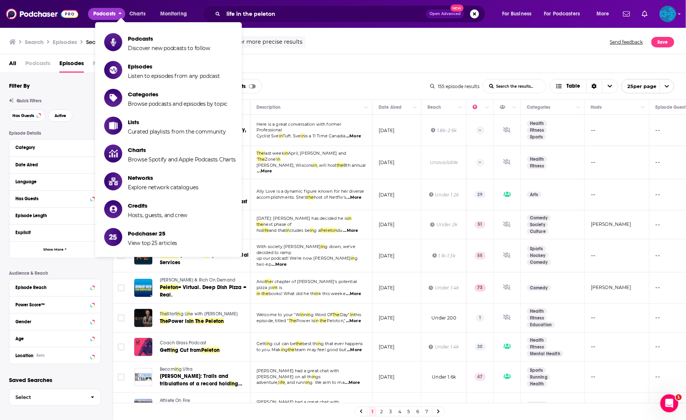 The width and height of the screenshot is (686, 420). What do you see at coordinates (273, 321) in the screenshot?
I see `span: episode, titled "` at bounding box center [273, 321].